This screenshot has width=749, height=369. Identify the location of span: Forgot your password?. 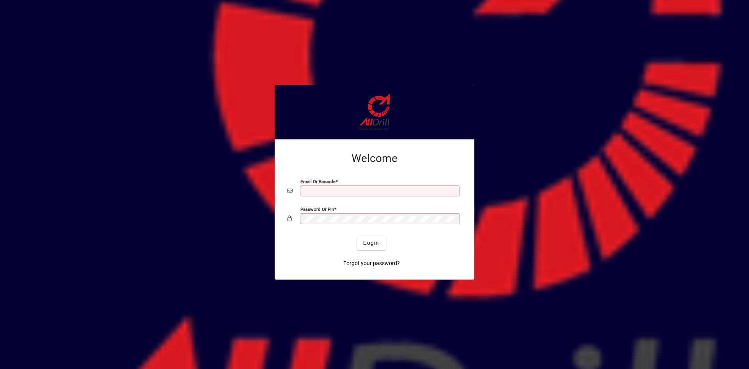
(371, 263).